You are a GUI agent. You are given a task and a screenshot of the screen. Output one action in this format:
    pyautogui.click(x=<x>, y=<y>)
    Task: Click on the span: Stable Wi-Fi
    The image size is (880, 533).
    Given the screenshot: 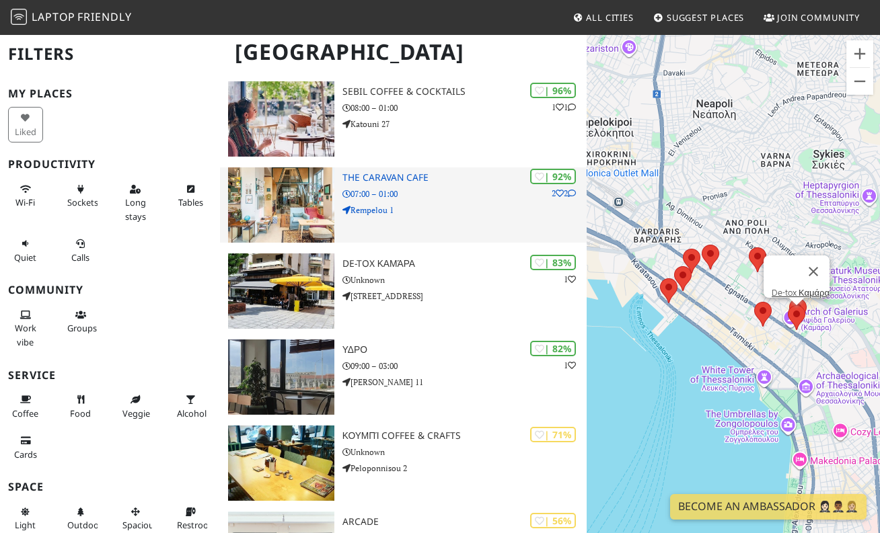 What is the action you would take?
    pyautogui.click(x=25, y=202)
    